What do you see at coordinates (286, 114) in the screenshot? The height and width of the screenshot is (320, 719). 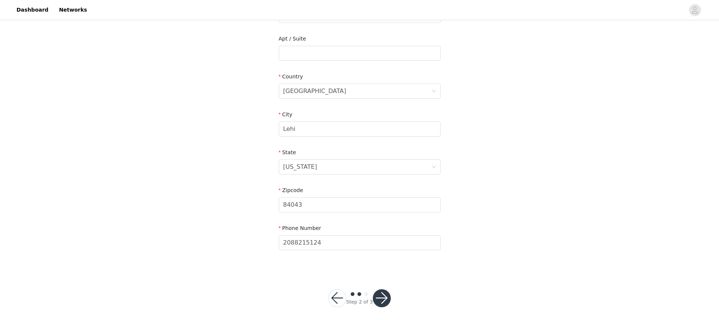 I see `label: City` at bounding box center [286, 114].